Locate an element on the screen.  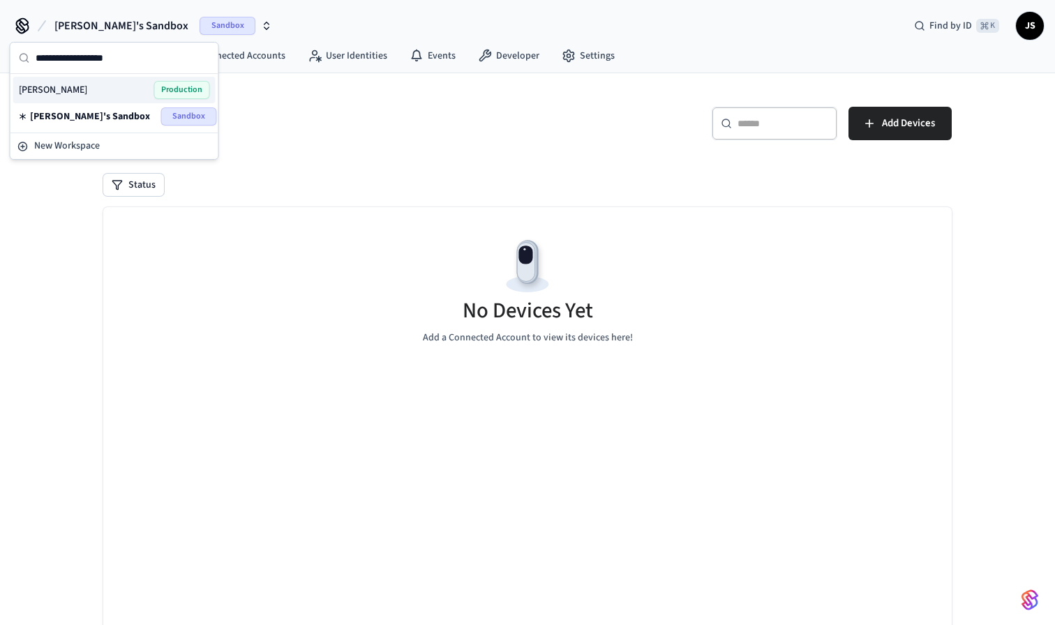
div: Suggestions is located at coordinates (114, 103).